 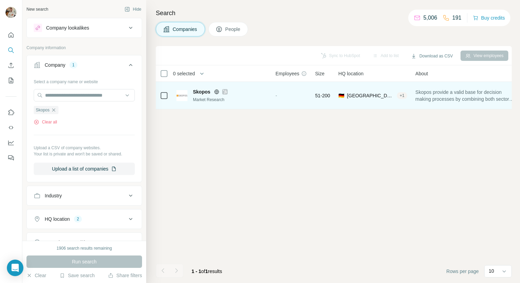 I want to click on div: Open Intercom Messenger, so click(x=15, y=268).